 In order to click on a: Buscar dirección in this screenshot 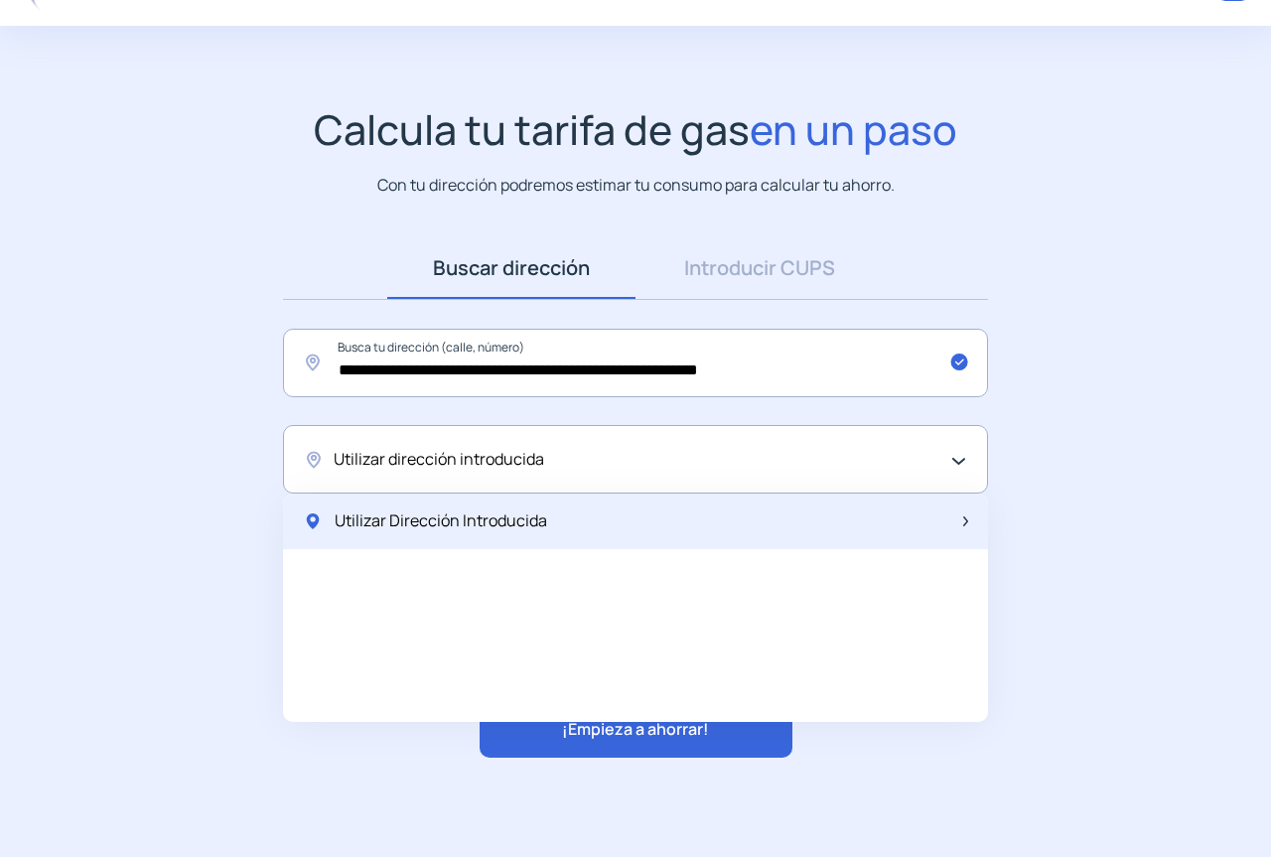, I will do `click(511, 268)`.